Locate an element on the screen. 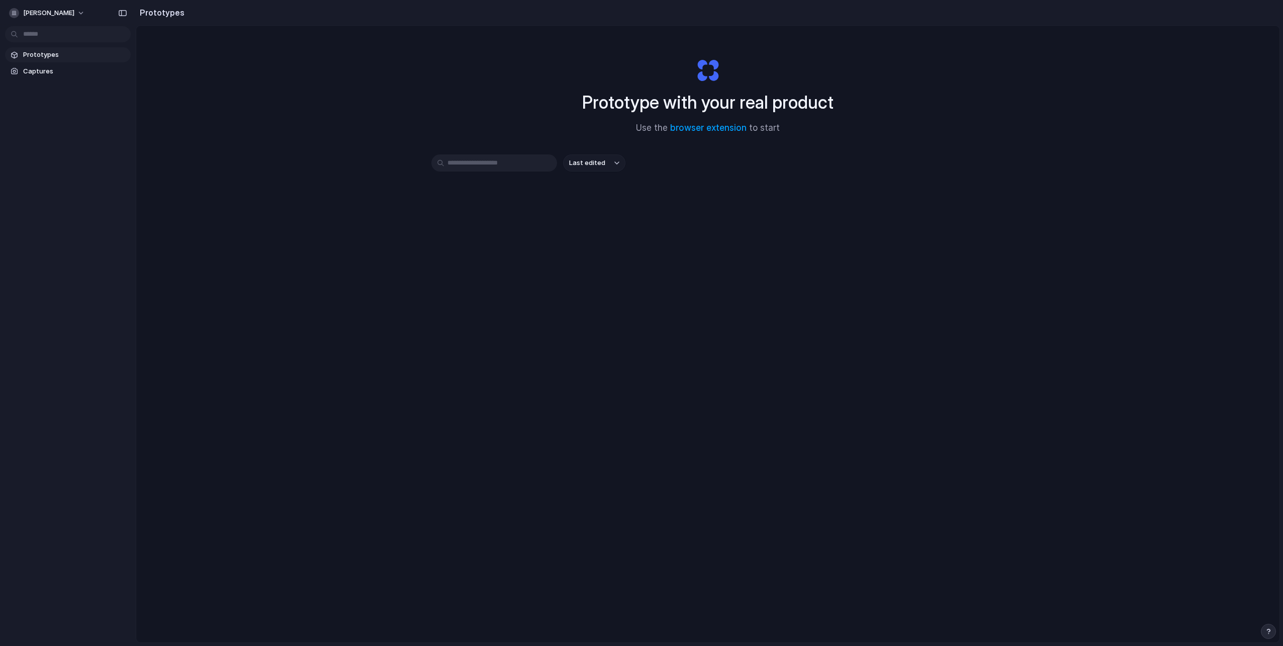  button: Last edited is located at coordinates (594, 163).